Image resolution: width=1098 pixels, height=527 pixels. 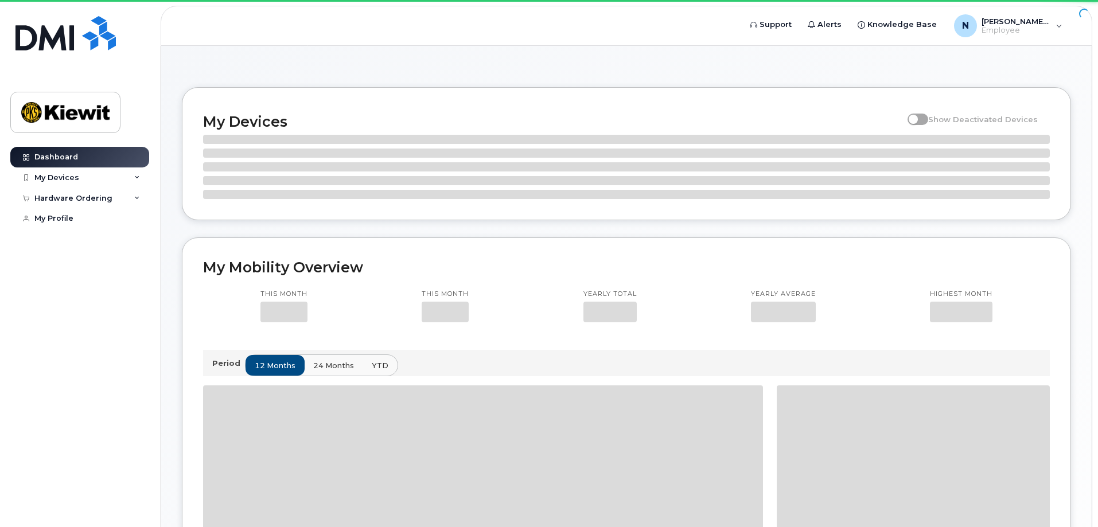 I want to click on p: Yearly average, so click(x=783, y=294).